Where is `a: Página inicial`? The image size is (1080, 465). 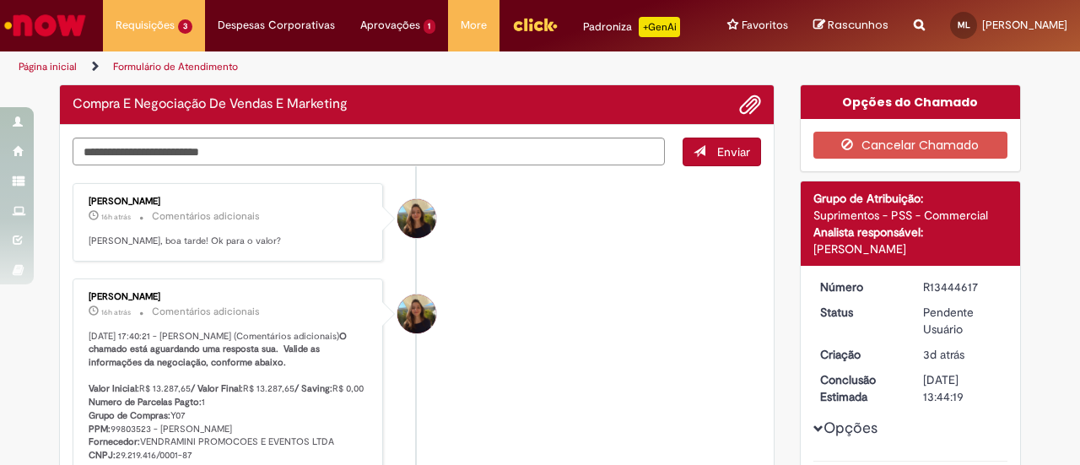 a: Página inicial is located at coordinates (47, 67).